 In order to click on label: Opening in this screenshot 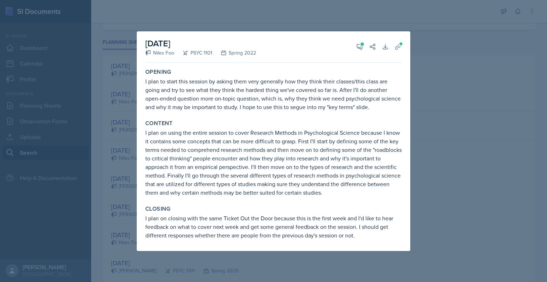, I will do `click(158, 72)`.